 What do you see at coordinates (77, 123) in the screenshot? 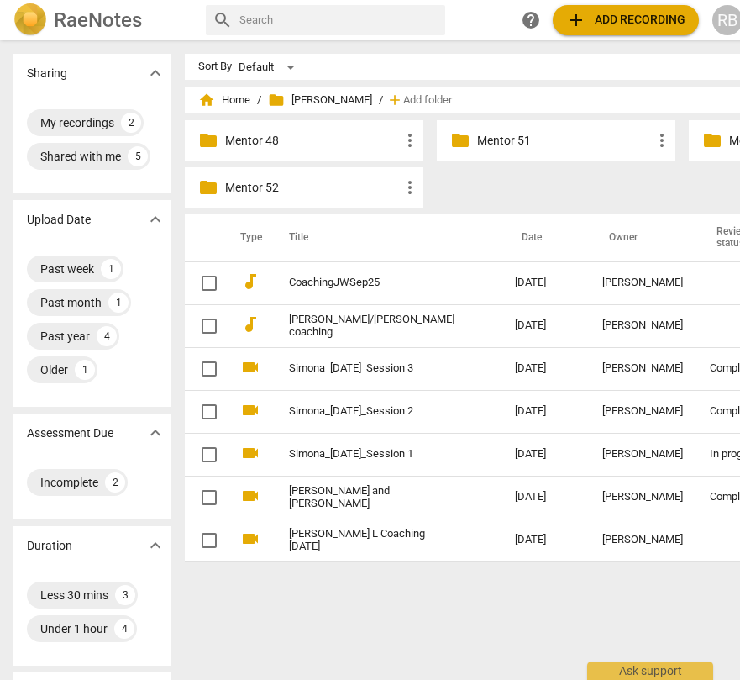
I see `div: My recordings` at bounding box center [77, 123].